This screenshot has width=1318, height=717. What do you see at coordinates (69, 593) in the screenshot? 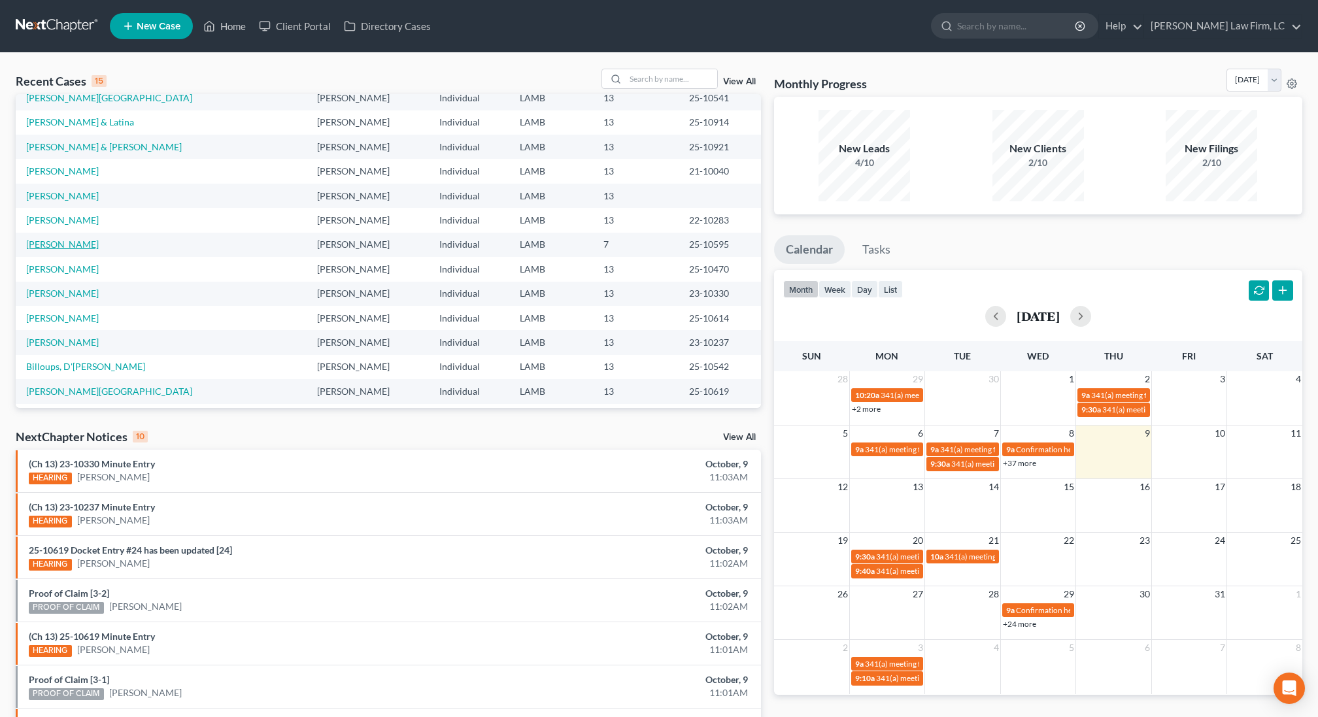
I see `a: Proof of Claim [3-2]` at bounding box center [69, 593].